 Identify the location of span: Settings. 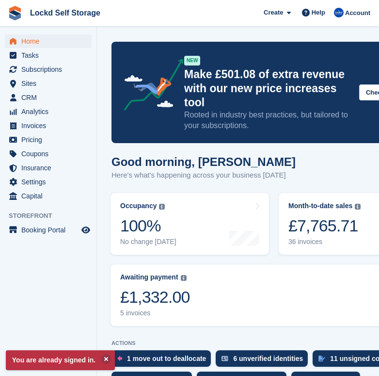
(50, 182).